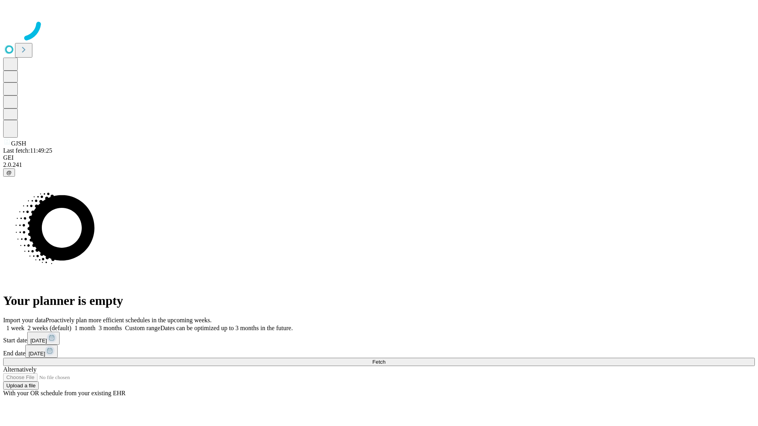  What do you see at coordinates (379, 165) in the screenshot?
I see `div: 2.0.241` at bounding box center [379, 165].